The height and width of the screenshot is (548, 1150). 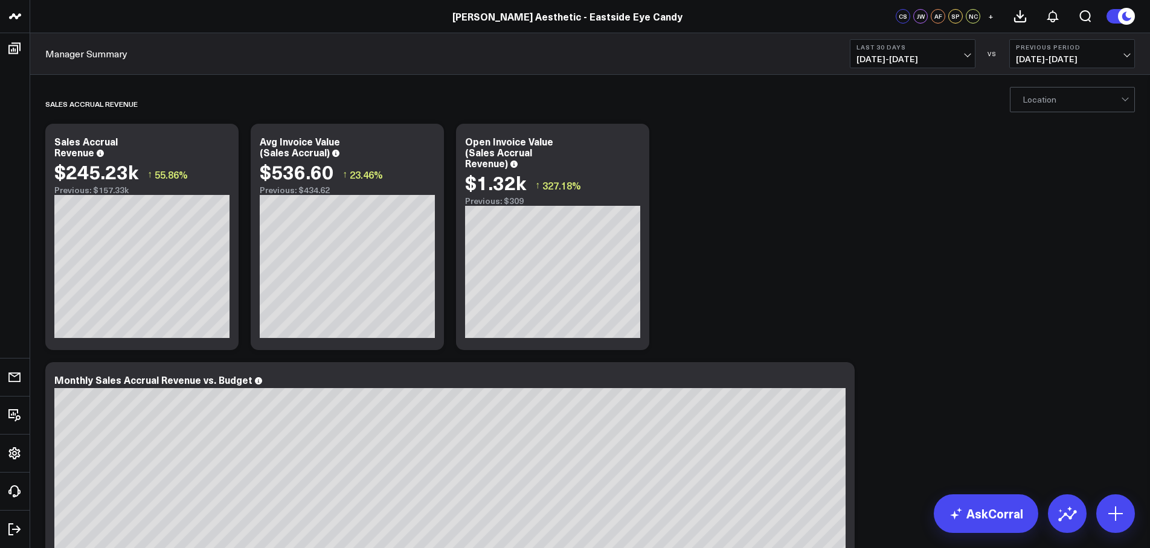 I want to click on div: CS, so click(x=903, y=16).